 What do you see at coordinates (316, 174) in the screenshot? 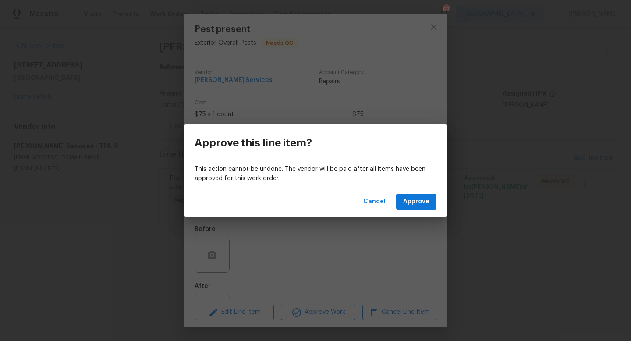
I see `p: This action cannot be undone. The vendor will be paid after all items have been approved for this...` at bounding box center [316, 174].